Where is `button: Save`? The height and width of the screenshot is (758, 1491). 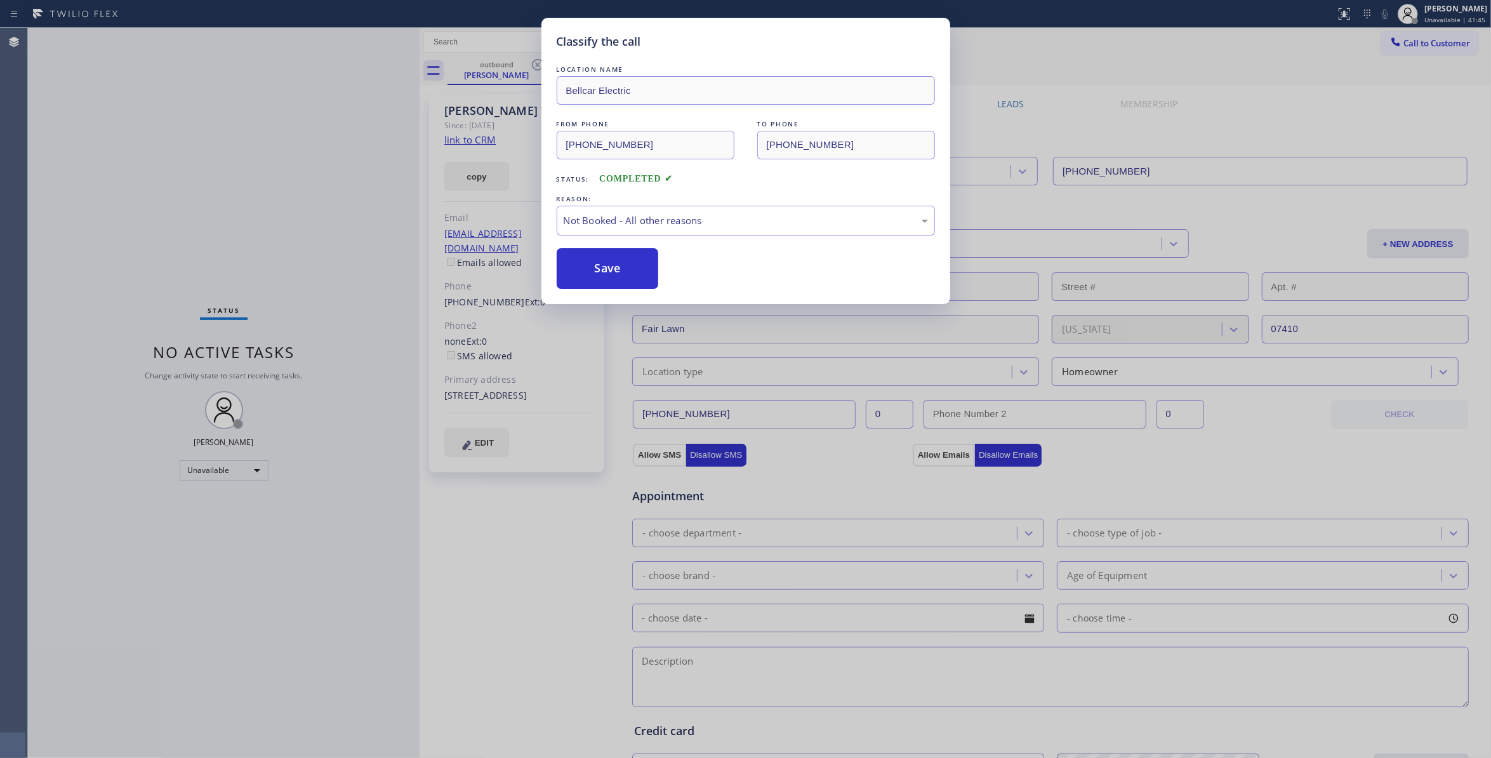 button: Save is located at coordinates (608, 269).